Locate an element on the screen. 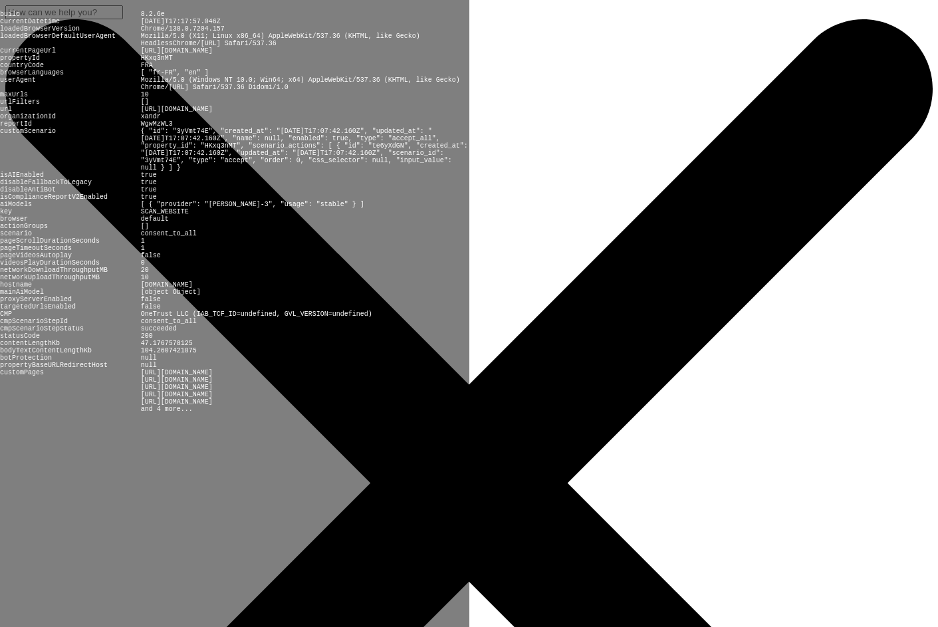 Image resolution: width=938 pixels, height=627 pixels. pre: succeeded is located at coordinates (159, 328).